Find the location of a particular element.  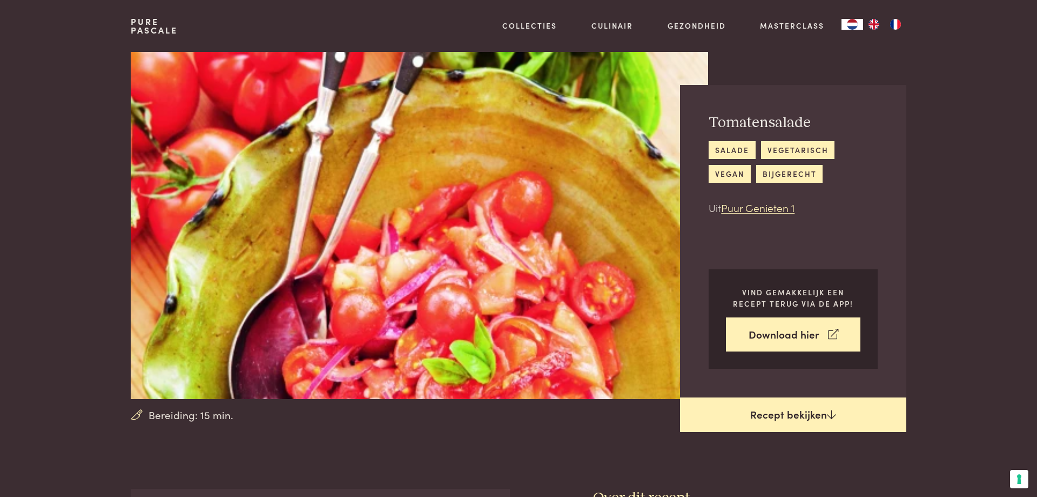

a: Culinair is located at coordinates (612, 25).